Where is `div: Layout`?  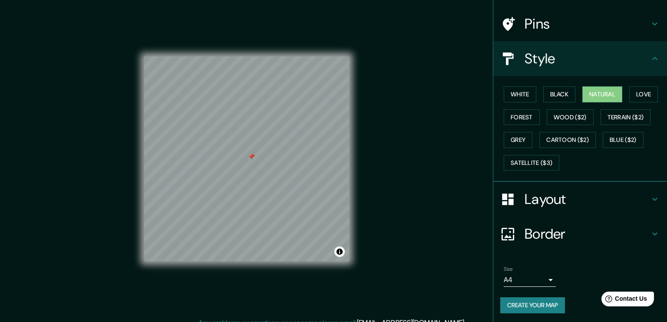
div: Layout is located at coordinates (580, 199).